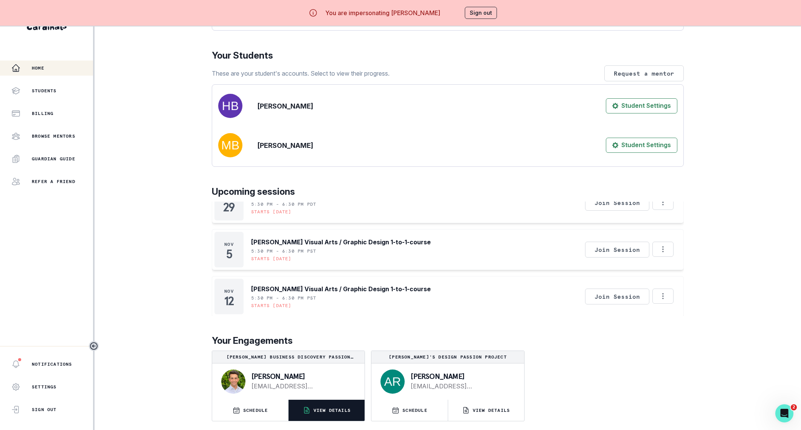  What do you see at coordinates (229, 254) in the screenshot?
I see `p: 5` at bounding box center [229, 254].